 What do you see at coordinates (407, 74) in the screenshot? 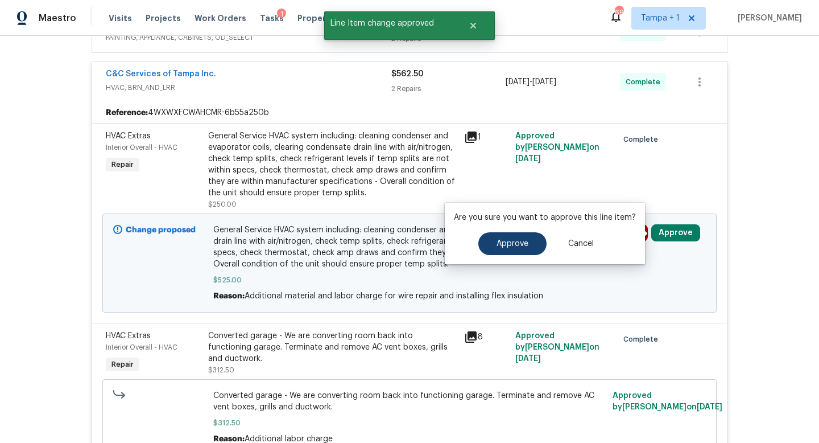
I see `span: $562.50` at bounding box center [407, 74].